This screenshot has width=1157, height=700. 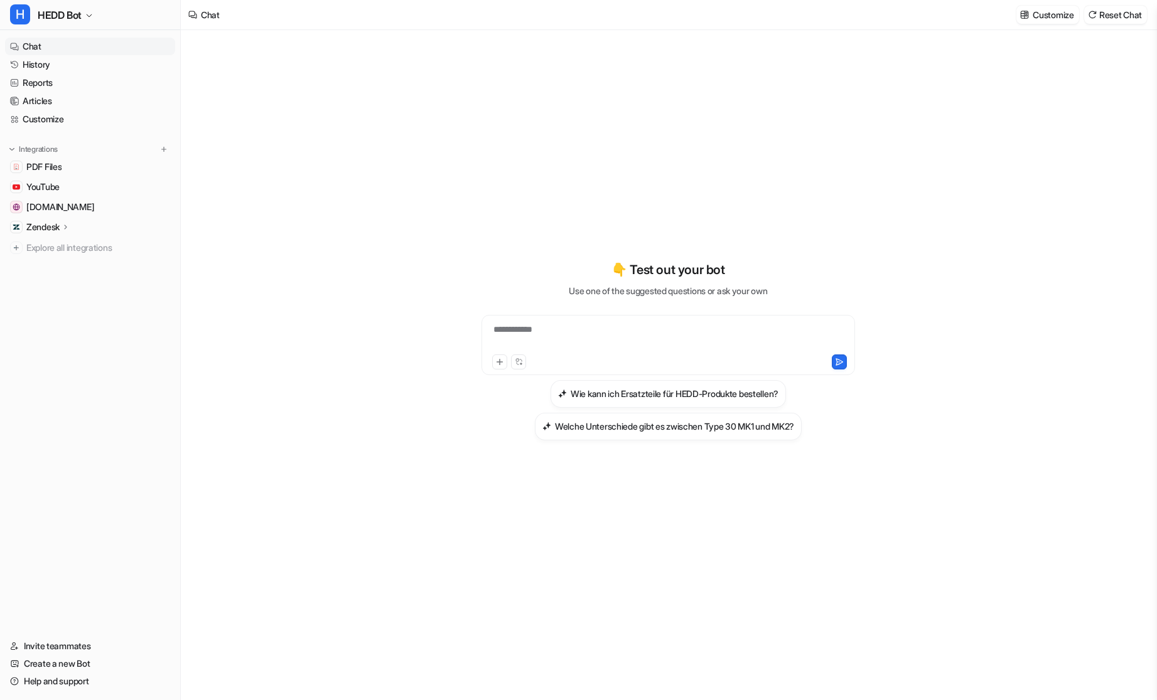 I want to click on img: Wie kann ich Ersatzteile für HEDD-Produkte bestellen?, so click(x=562, y=393).